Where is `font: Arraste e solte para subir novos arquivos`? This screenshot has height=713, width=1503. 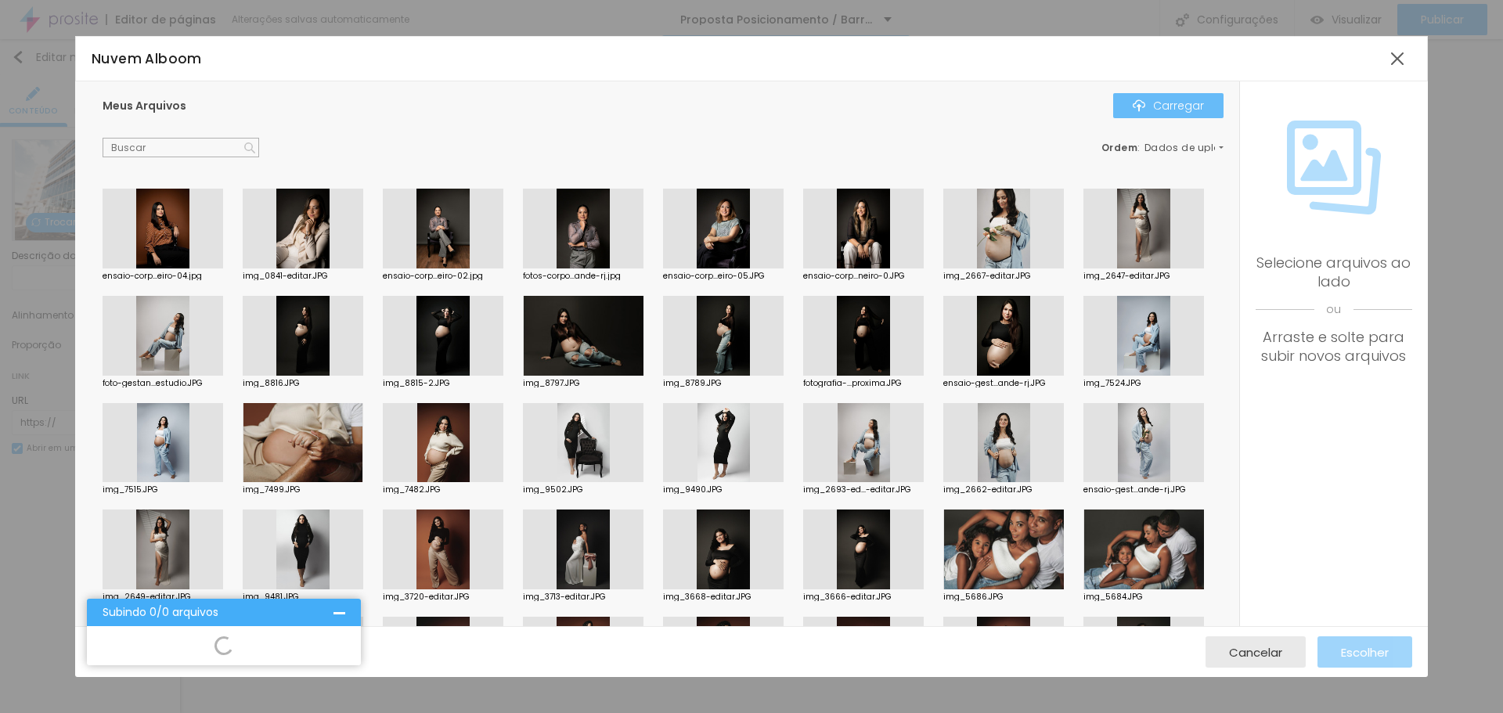 font: Arraste e solte para subir novos arquivos is located at coordinates (1333, 346).